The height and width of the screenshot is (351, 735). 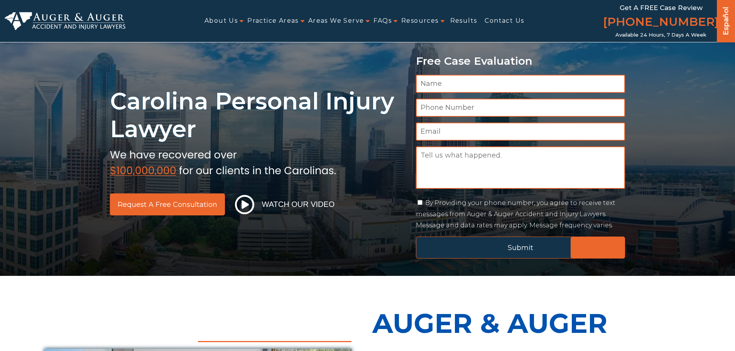 What do you see at coordinates (258, 115) in the screenshot?
I see `h1: Carolina Personal Injury Lawyer` at bounding box center [258, 115].